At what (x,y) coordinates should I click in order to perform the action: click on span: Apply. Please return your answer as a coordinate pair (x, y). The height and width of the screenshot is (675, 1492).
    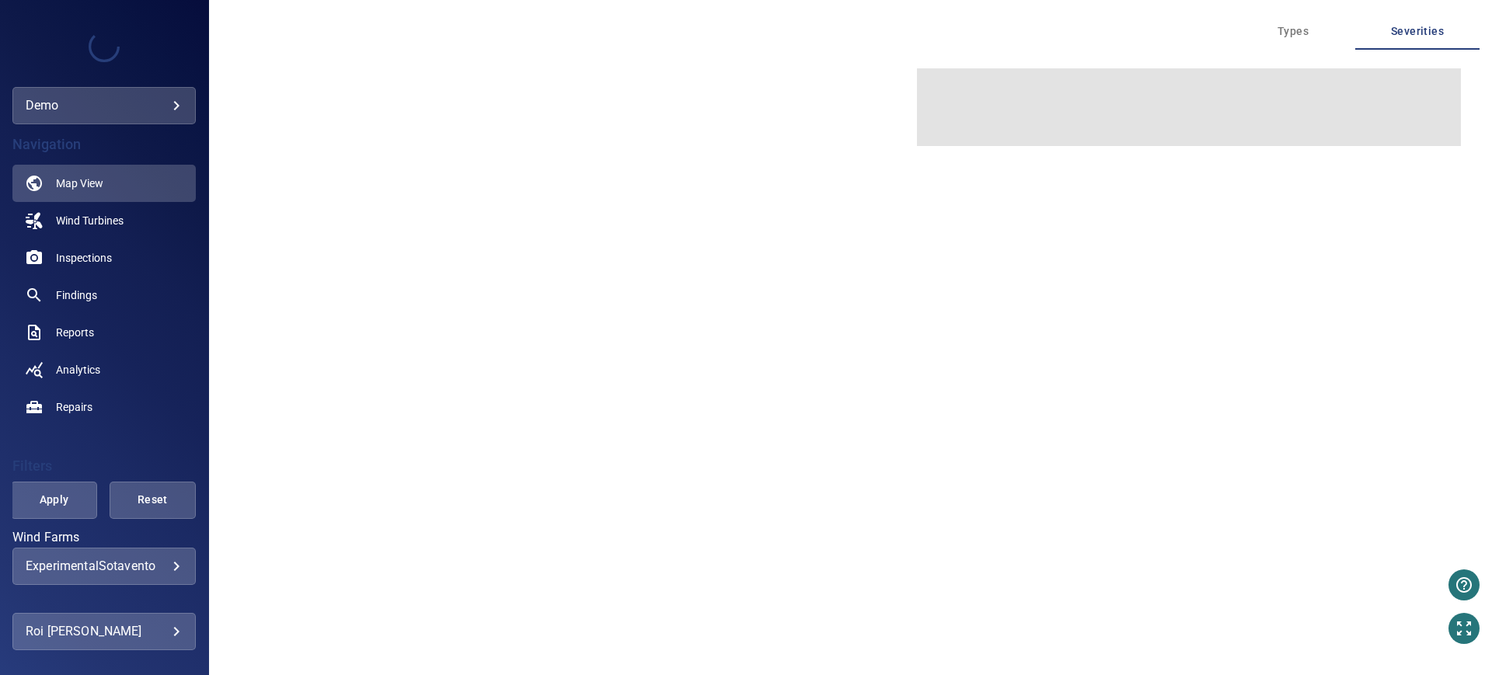
    Looking at the image, I should click on (54, 500).